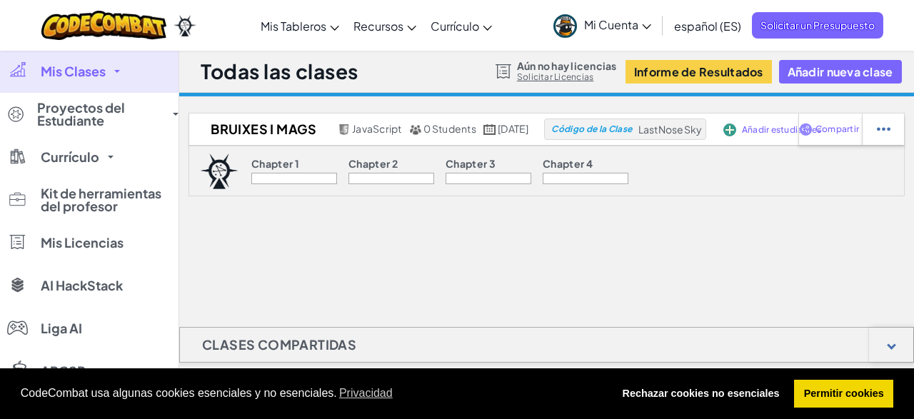  What do you see at coordinates (219, 171) in the screenshot?
I see `img: logo` at bounding box center [219, 171].